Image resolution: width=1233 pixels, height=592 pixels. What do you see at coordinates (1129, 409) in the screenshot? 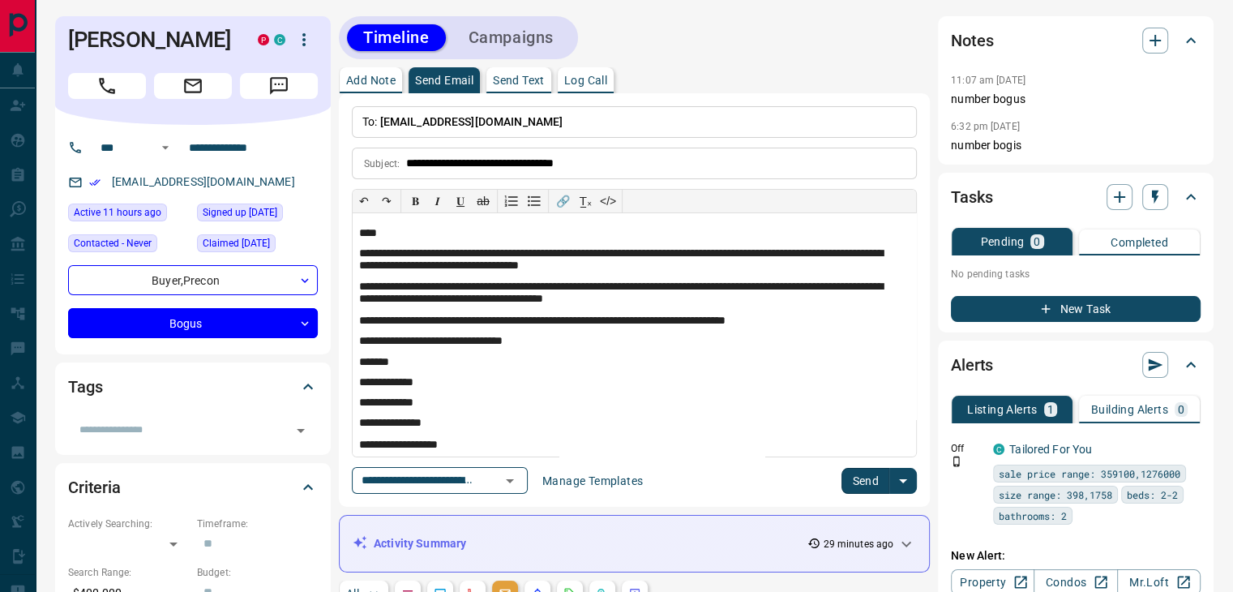
I see `p: Building Alerts` at bounding box center [1129, 409].